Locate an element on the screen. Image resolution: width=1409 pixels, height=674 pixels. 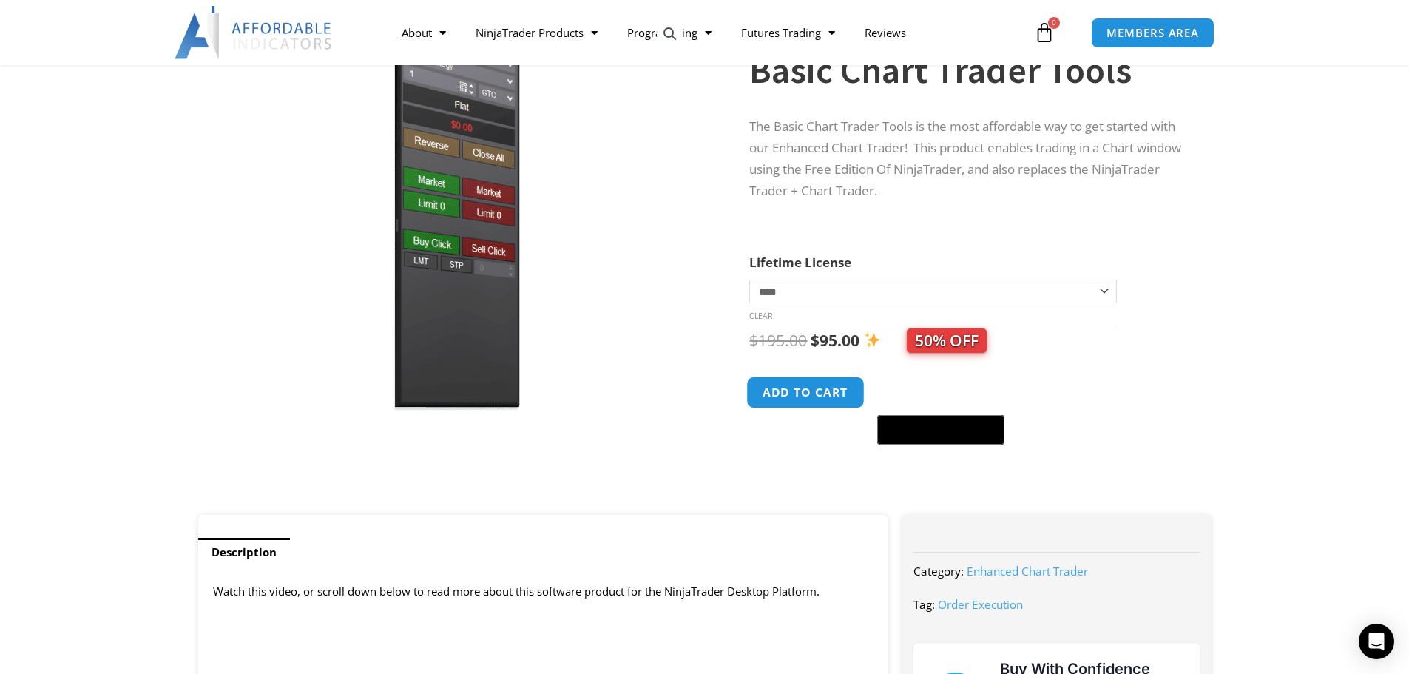
a: Order Execution is located at coordinates (980, 604).